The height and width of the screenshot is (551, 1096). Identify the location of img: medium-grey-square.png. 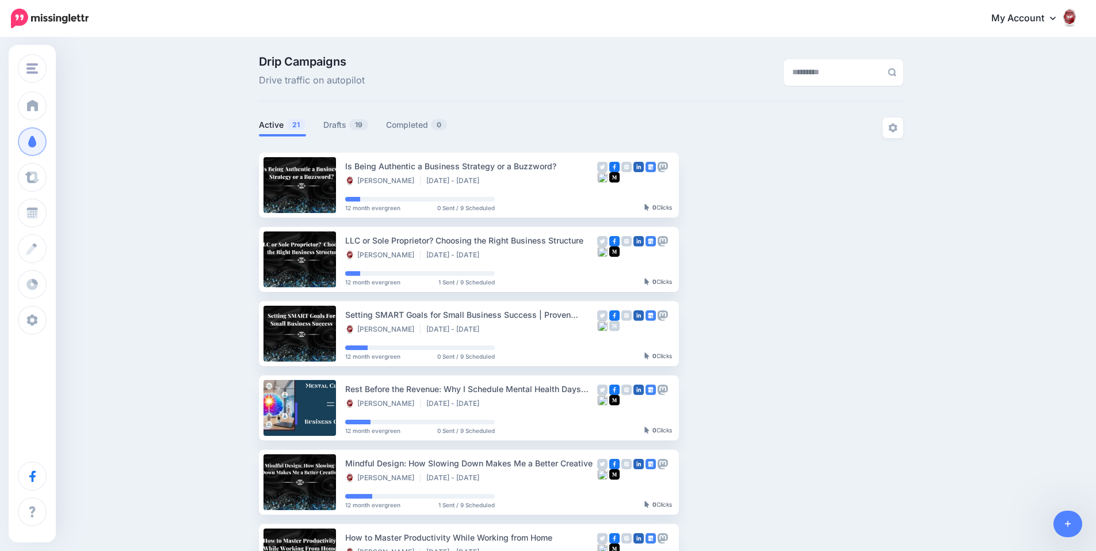
(615, 326).